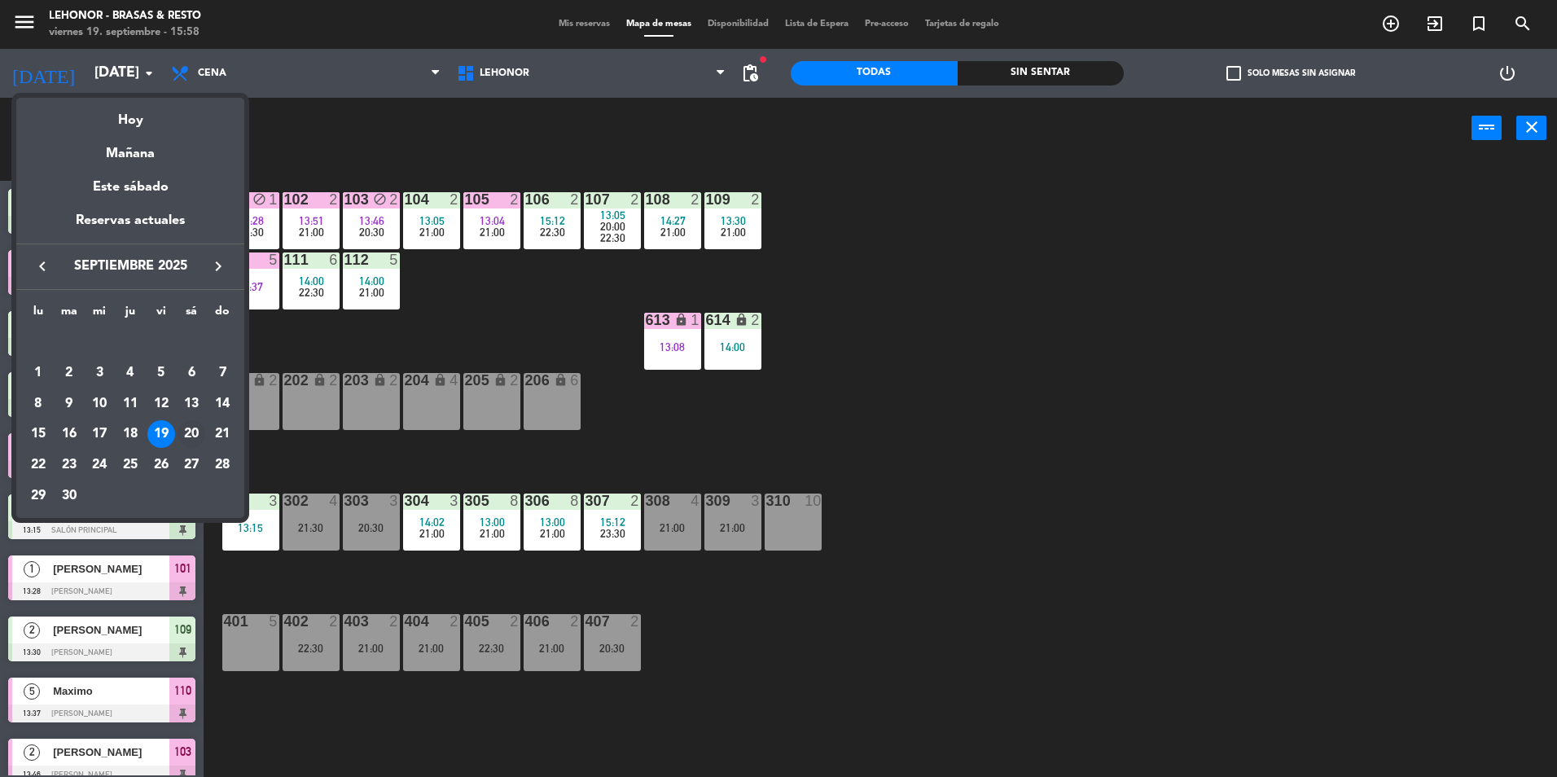 The width and height of the screenshot is (1557, 777). What do you see at coordinates (161, 373) in the screenshot?
I see `div: 5` at bounding box center [161, 373].